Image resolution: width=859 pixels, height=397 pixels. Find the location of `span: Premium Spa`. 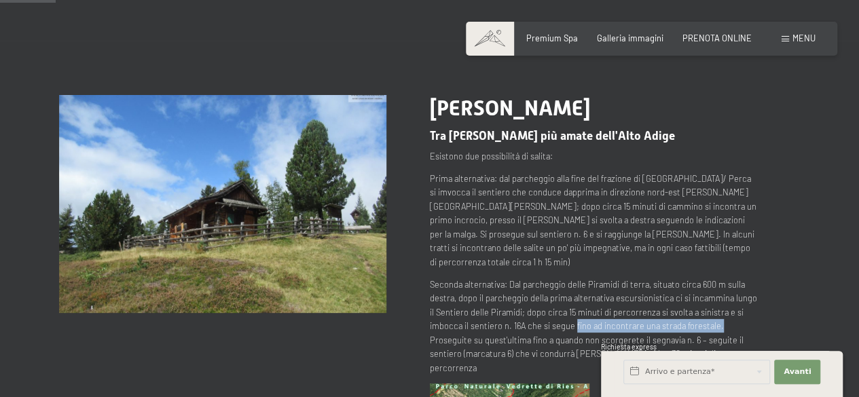

span: Premium Spa is located at coordinates (552, 38).